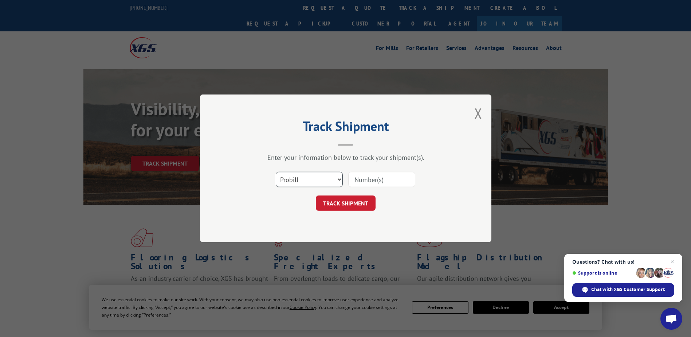 Image resolution: width=691 pixels, height=337 pixels. Describe the element at coordinates (628, 289) in the screenshot. I see `span: Chat with XGS Customer Support` at that location.